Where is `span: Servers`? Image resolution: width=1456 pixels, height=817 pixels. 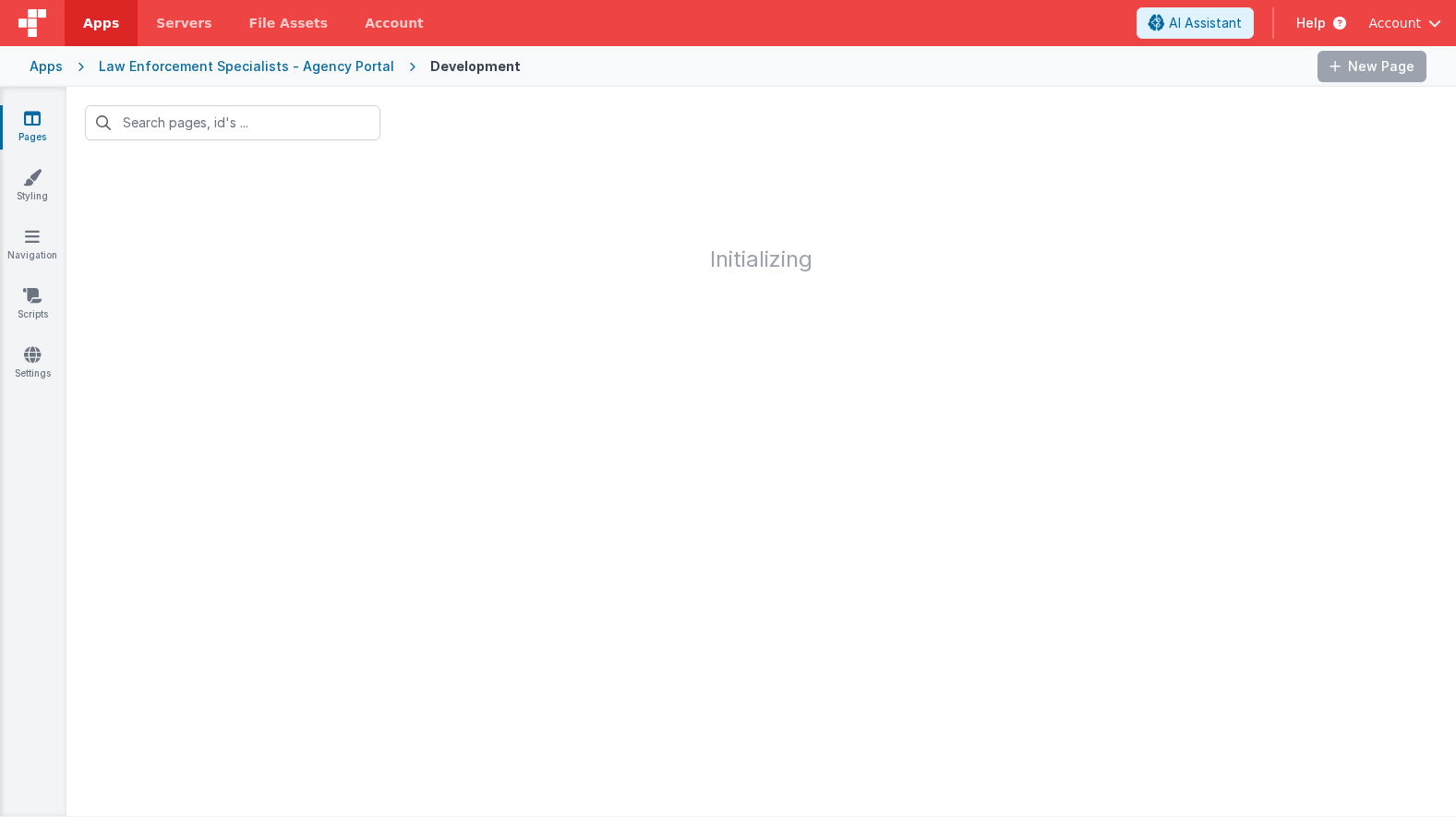 span: Servers is located at coordinates (184, 23).